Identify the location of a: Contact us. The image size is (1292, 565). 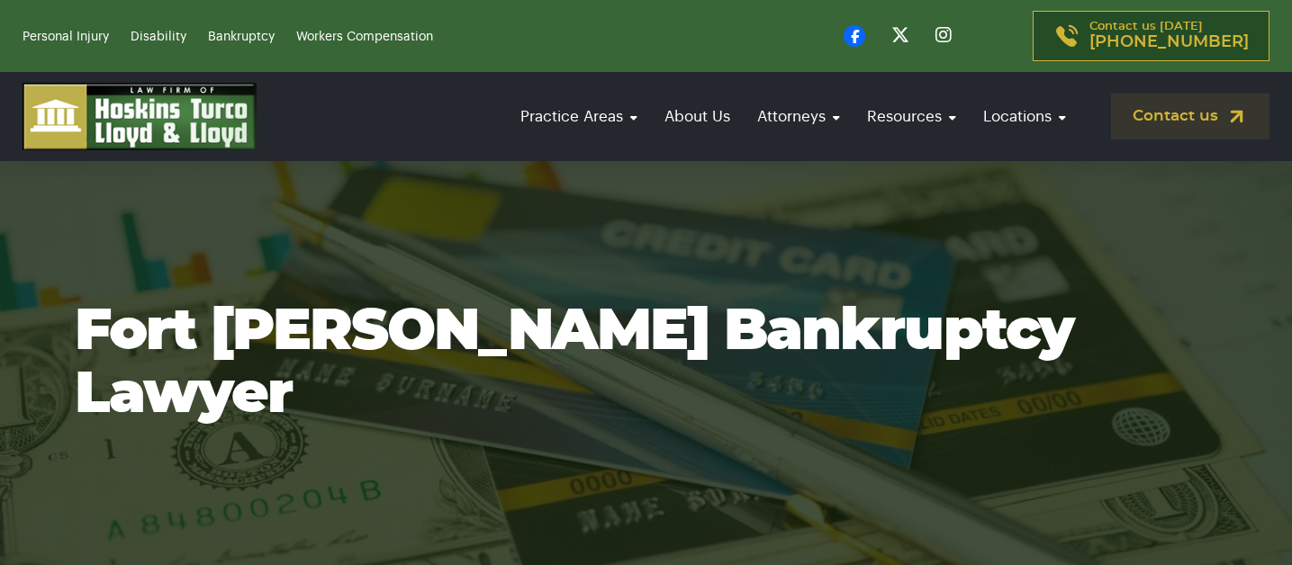
(1190, 116).